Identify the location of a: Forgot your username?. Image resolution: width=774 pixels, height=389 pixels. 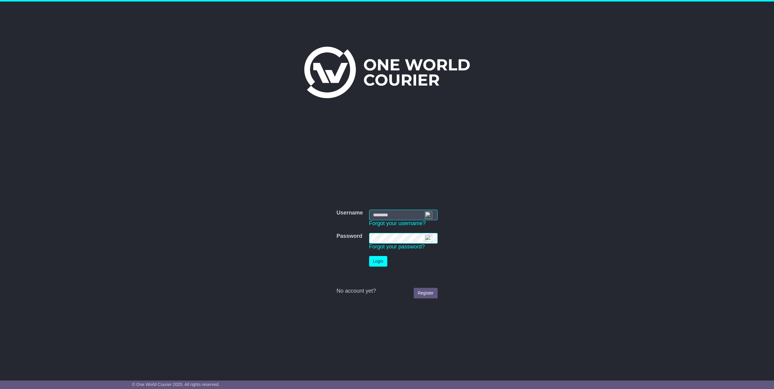
(397, 223).